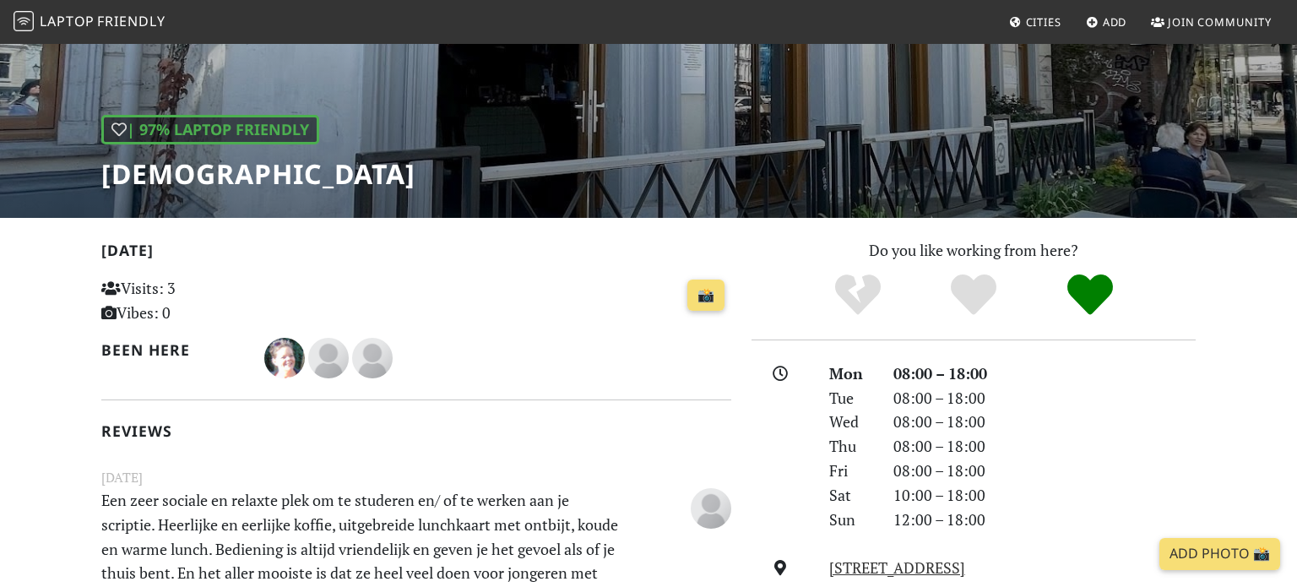 The image size is (1297, 587). I want to click on div: Mon, so click(851, 373).